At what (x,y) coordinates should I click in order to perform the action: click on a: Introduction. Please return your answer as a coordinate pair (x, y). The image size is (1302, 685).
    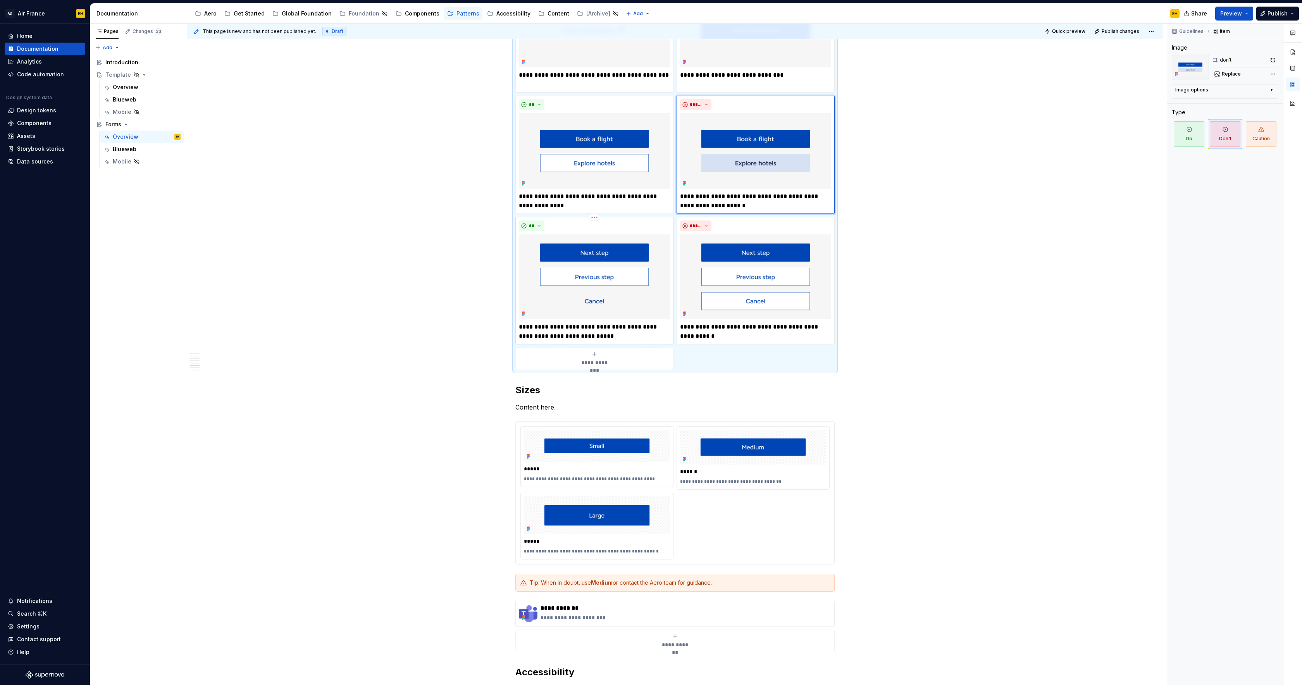
    Looking at the image, I should click on (138, 62).